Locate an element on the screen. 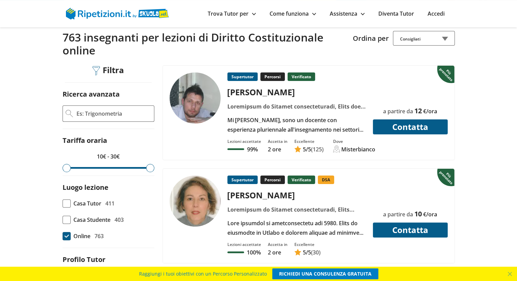  a: 5/5(125) is located at coordinates (309, 149).